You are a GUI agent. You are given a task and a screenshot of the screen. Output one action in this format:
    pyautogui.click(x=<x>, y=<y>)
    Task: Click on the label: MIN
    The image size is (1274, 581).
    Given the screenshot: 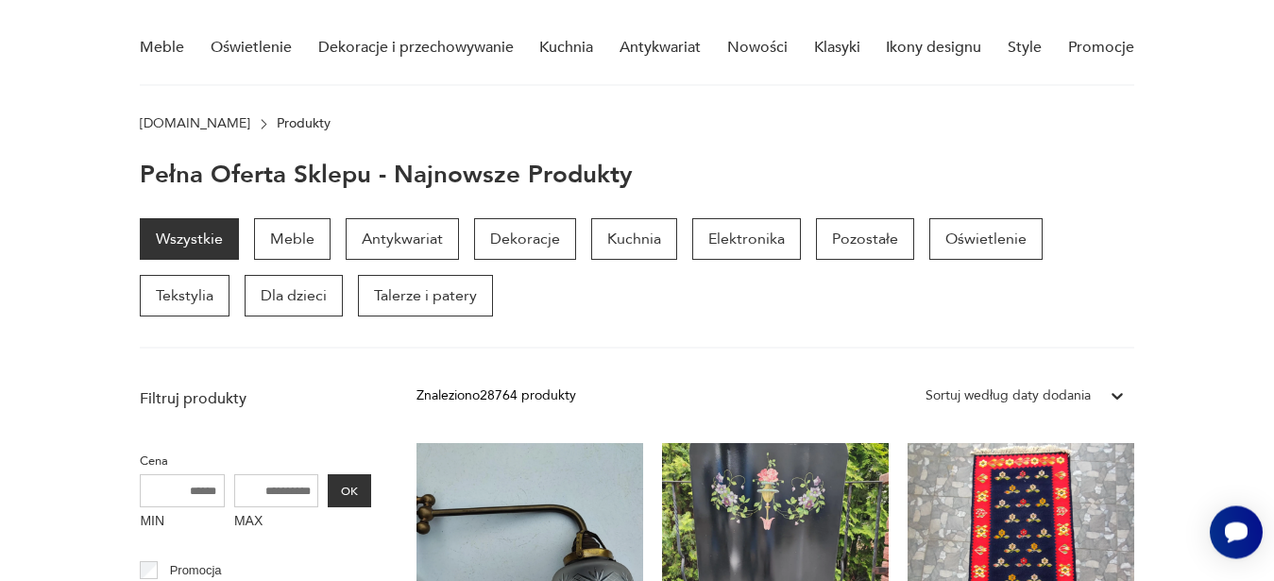 What is the action you would take?
    pyautogui.click(x=182, y=522)
    